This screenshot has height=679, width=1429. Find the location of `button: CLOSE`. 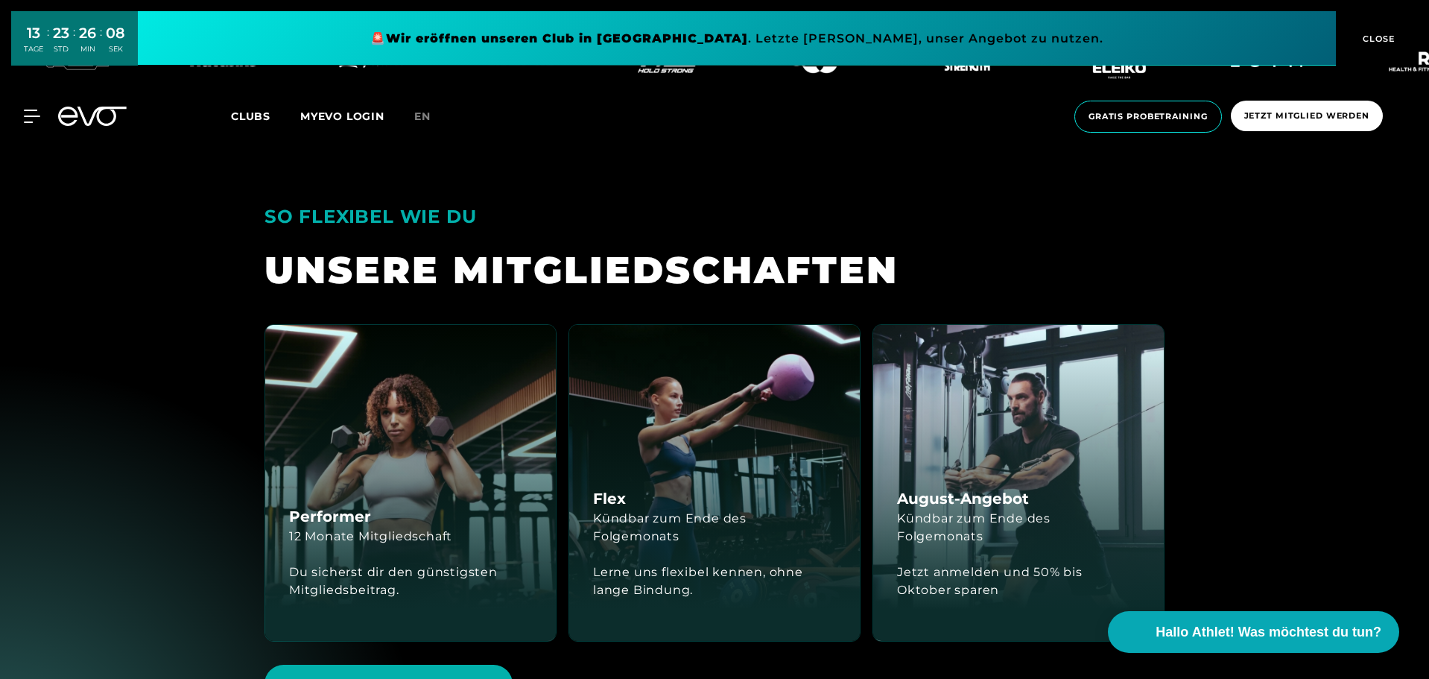

button: CLOSE is located at coordinates (1377, 38).